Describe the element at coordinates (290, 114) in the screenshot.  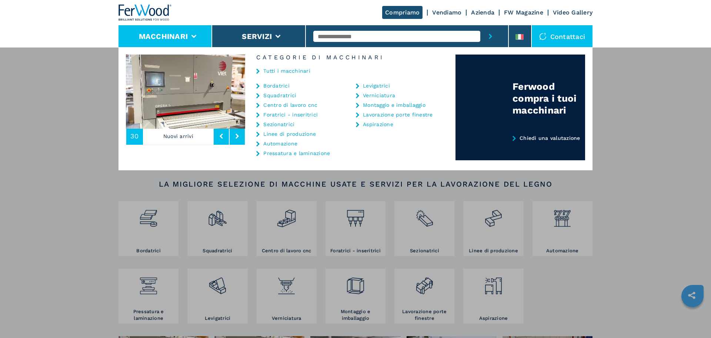
I see `a: Foratrici - inseritrici` at that location.